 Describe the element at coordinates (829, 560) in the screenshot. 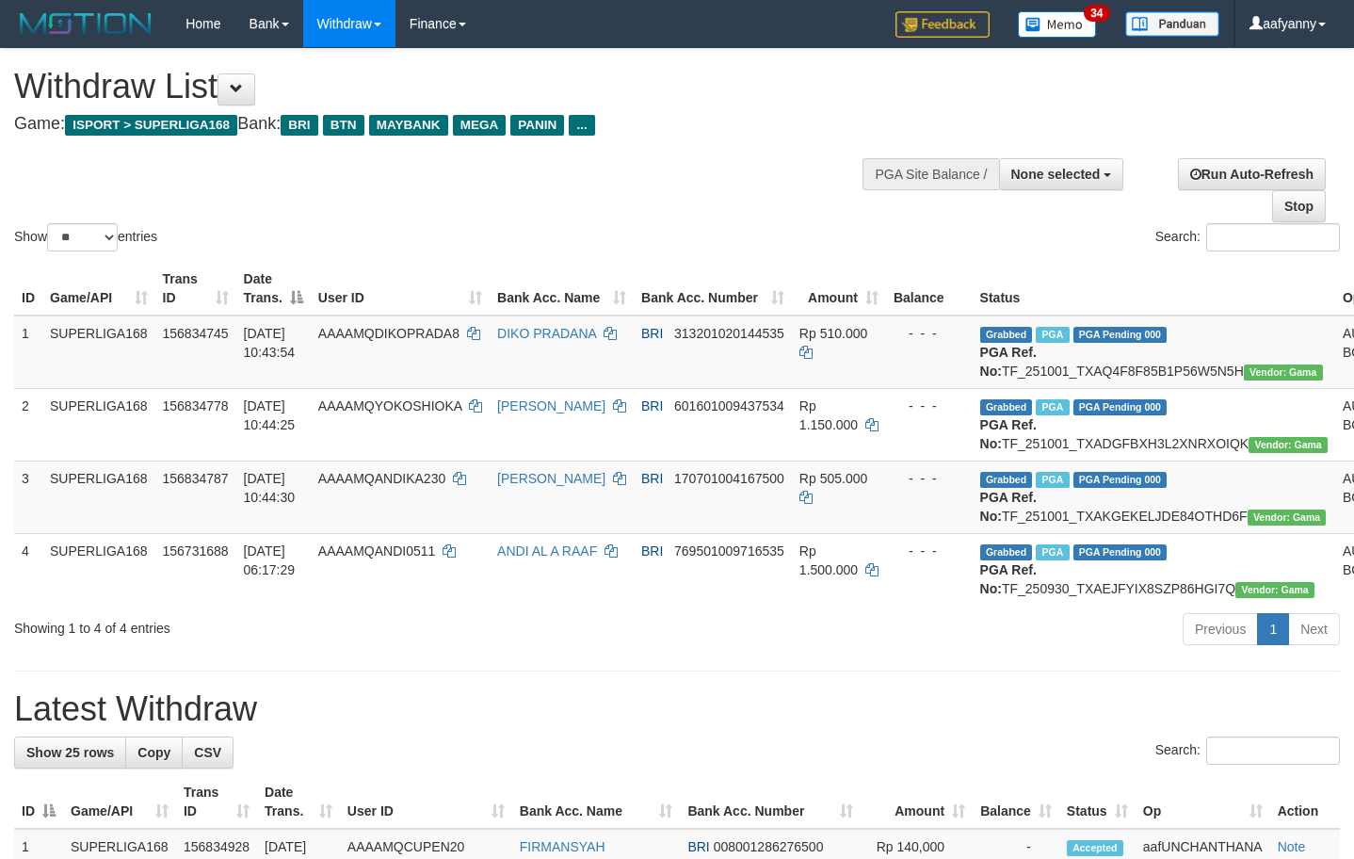

I see `span: Rp 1.500.000` at that location.